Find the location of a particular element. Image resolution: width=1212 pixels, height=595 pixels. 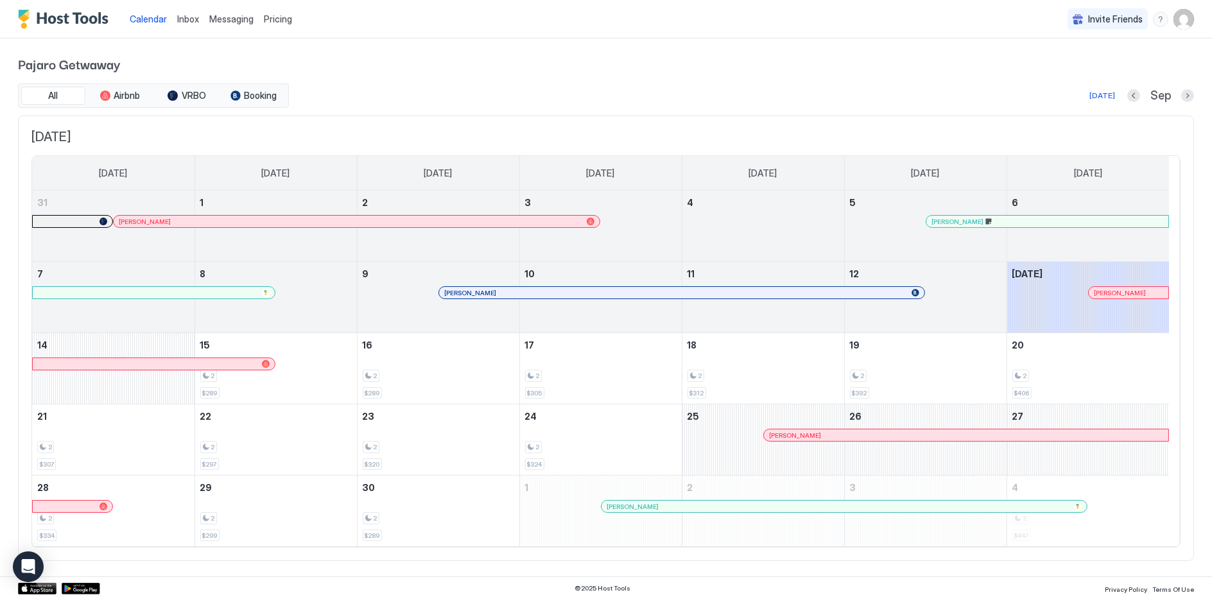

a: September 8, 2025 is located at coordinates (276, 273).